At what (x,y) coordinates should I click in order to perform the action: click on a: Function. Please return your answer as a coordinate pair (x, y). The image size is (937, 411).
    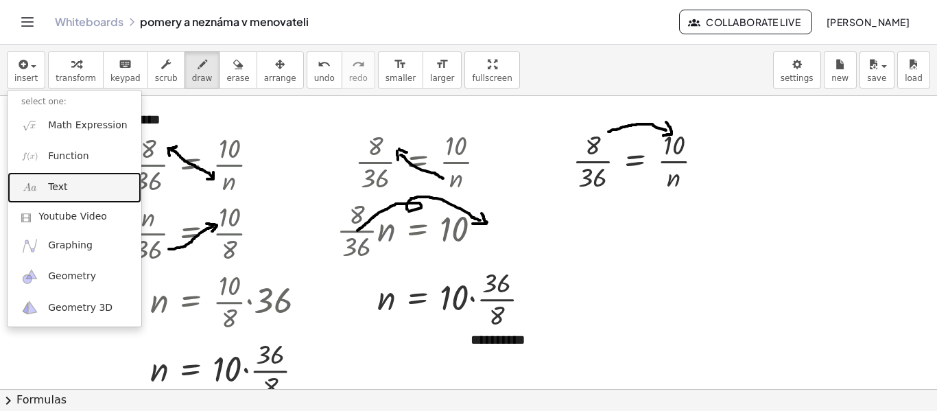
    Looking at the image, I should click on (74, 156).